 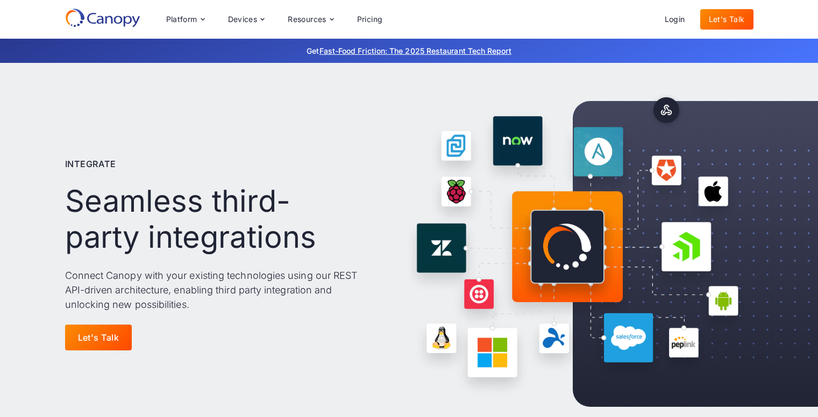 I want to click on h1: Seamless third-party integrations, so click(x=213, y=219).